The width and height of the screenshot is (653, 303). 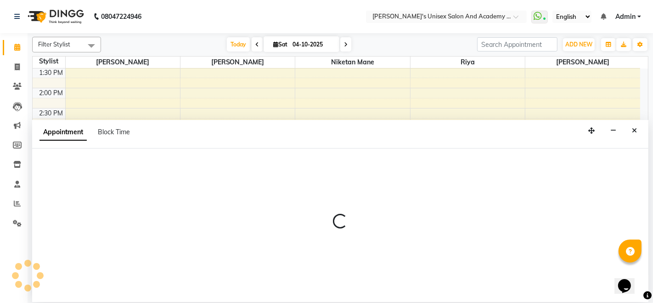 I want to click on button: ADD NEW, so click(x=579, y=45).